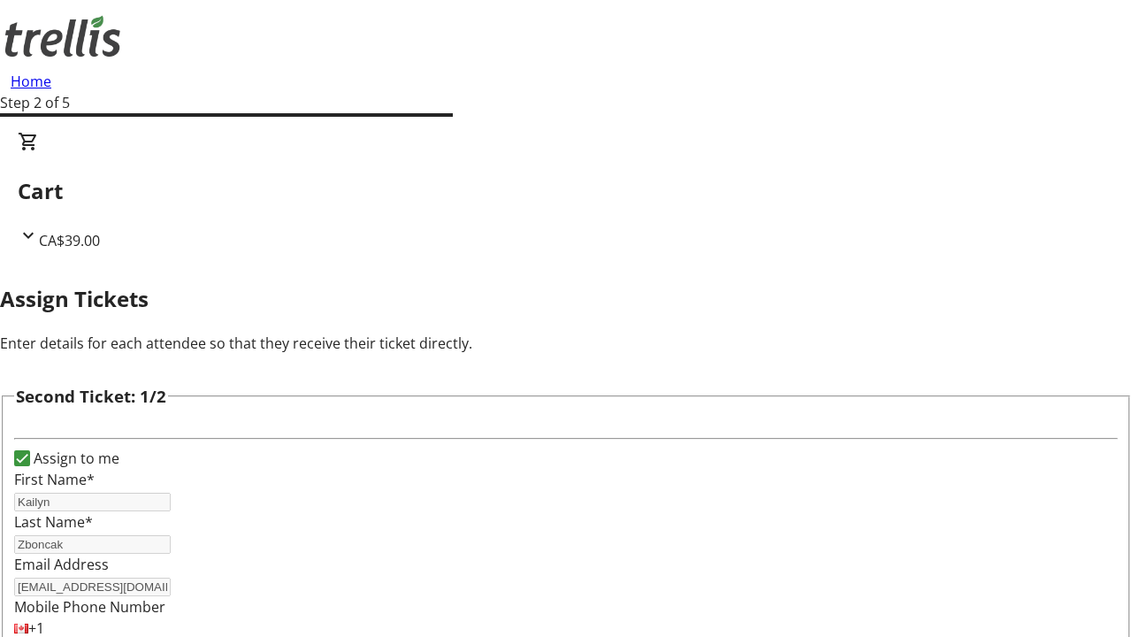 This screenshot has width=1132, height=637. What do you see at coordinates (54, 479) in the screenshot?
I see `label: First Name*` at bounding box center [54, 479].